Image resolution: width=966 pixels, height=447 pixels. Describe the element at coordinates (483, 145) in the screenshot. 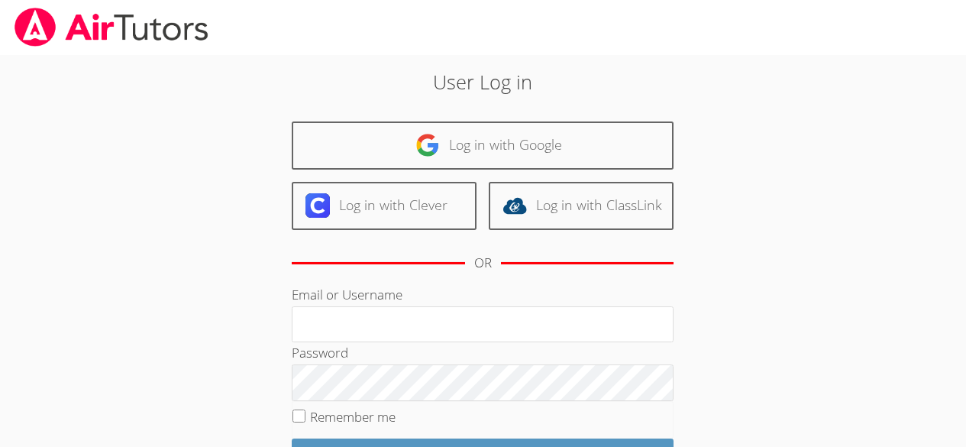

I see `a: Log in with Google` at that location.